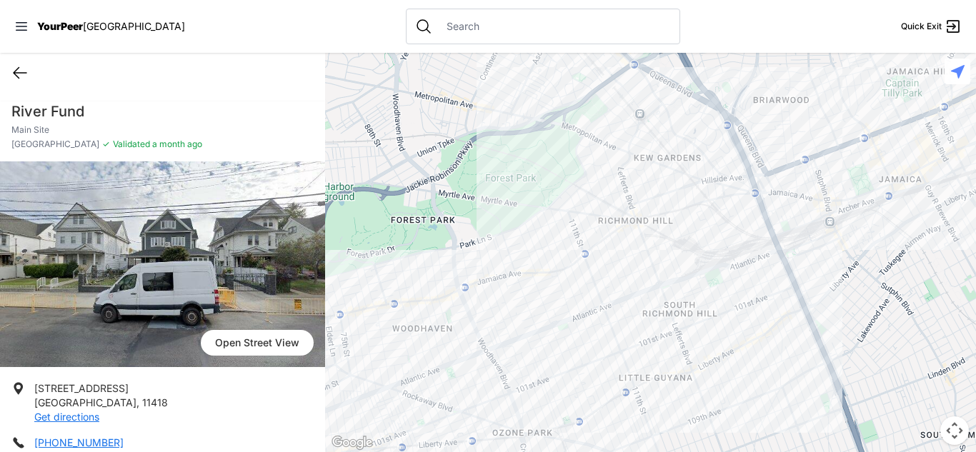  I want to click on button: Map camera controls, so click(954, 431).